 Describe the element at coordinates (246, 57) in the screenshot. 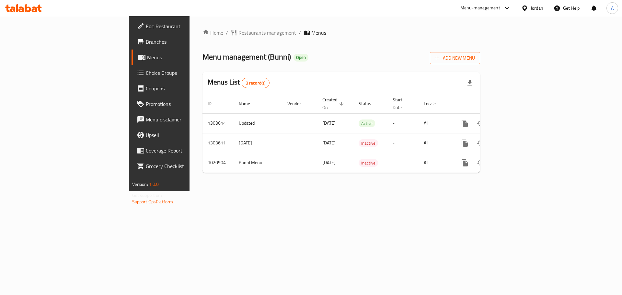

I see `span: Menu management ( Bunni )` at that location.